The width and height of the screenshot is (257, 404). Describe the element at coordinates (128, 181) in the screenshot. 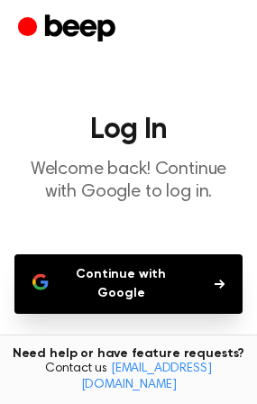

I see `p: Welcome back! Continue with Google to log in.` at that location.